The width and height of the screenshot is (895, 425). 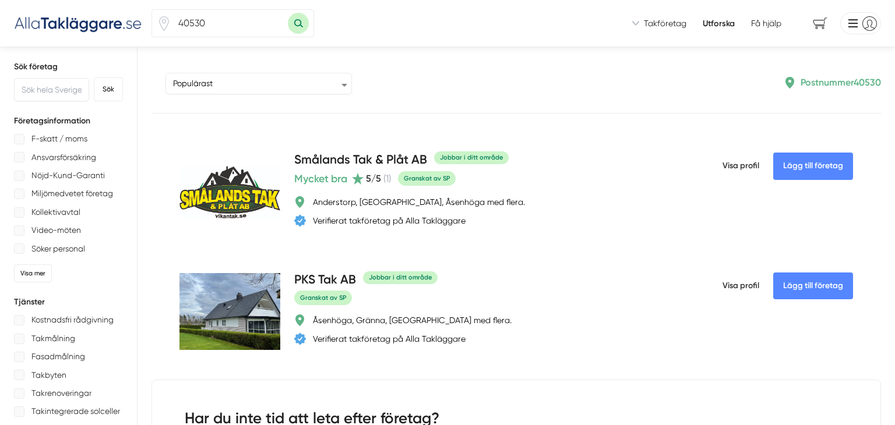 I want to click on h5: Företagsinformation, so click(x=68, y=121).